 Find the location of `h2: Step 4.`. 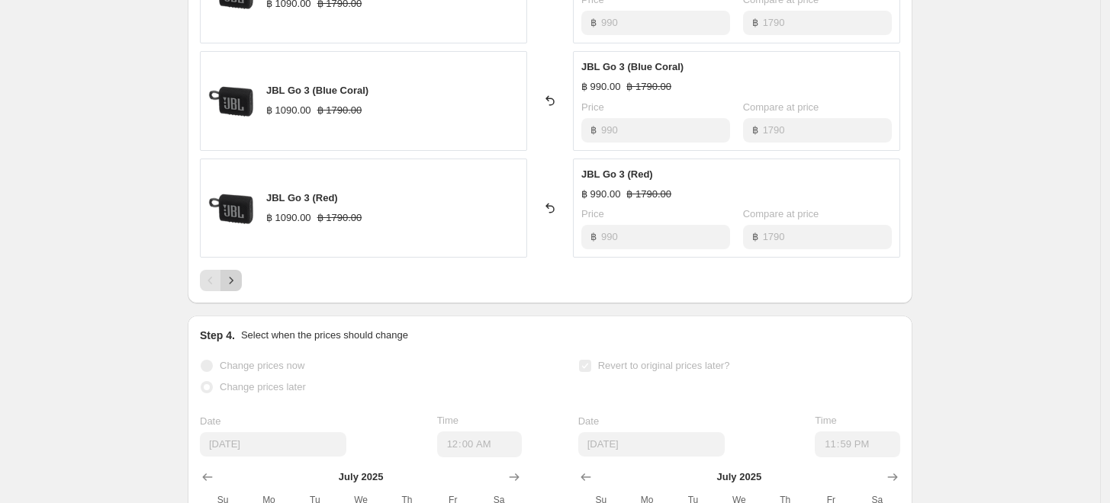

h2: Step 4. is located at coordinates (217, 336).